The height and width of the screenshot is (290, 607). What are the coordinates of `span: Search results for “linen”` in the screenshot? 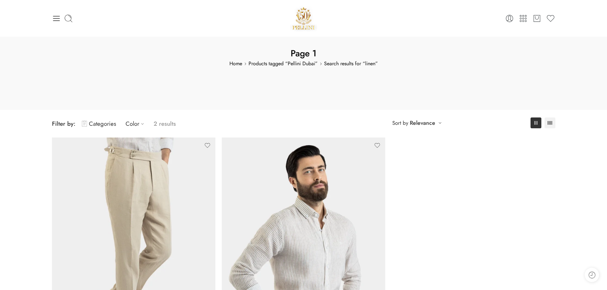 It's located at (303, 64).